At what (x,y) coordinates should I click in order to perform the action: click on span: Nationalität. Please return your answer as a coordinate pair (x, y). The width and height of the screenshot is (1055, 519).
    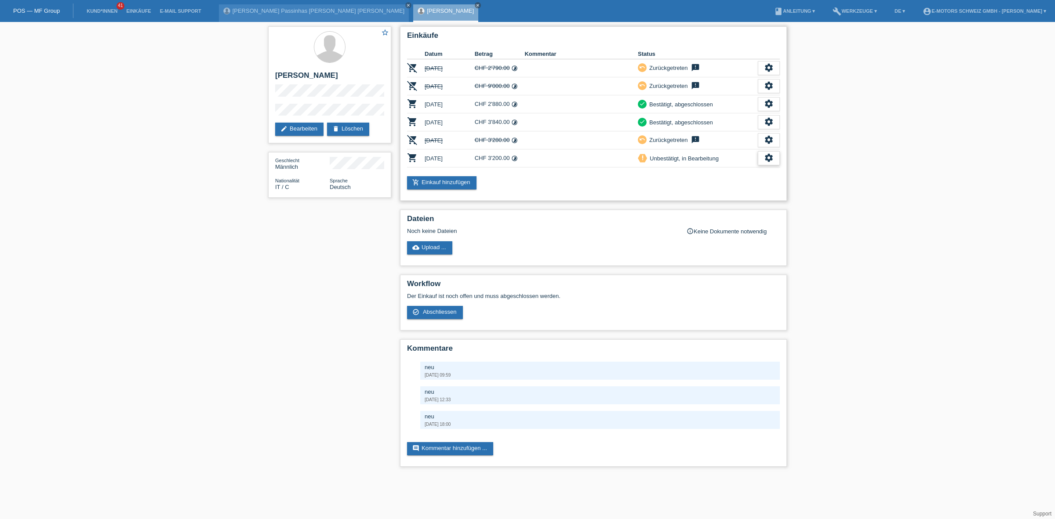
    Looking at the image, I should click on (287, 181).